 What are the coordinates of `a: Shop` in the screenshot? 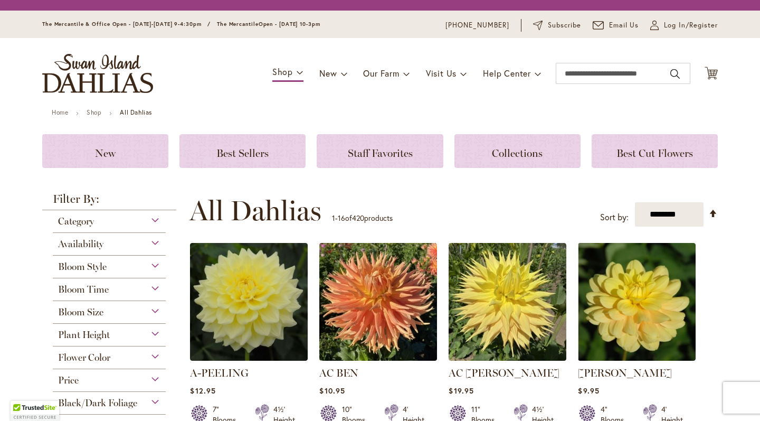 It's located at (94, 112).